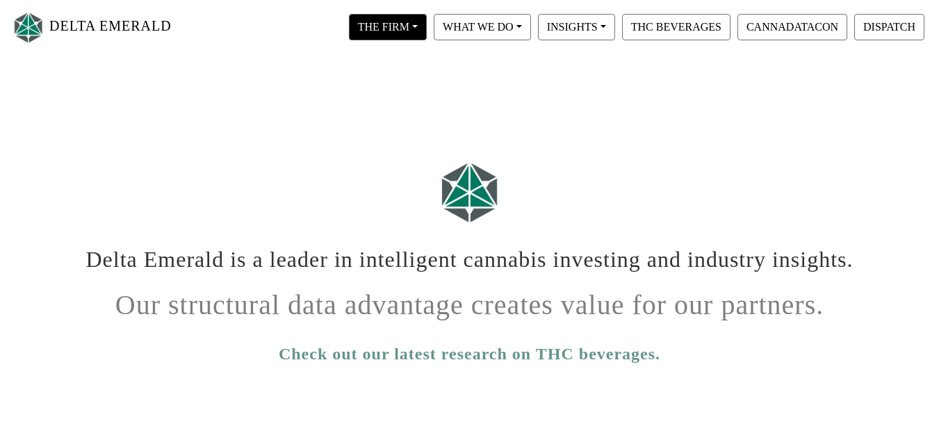 This screenshot has height=440, width=939. I want to click on a: CANNADATACON, so click(792, 26).